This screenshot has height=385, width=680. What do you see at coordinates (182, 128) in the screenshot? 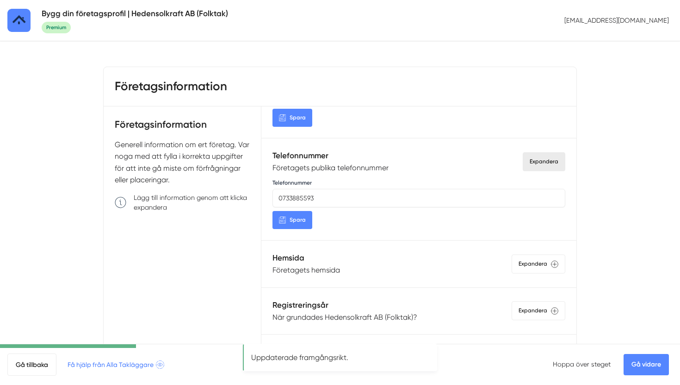
I see `h4: Företagsinformation` at bounding box center [182, 128].